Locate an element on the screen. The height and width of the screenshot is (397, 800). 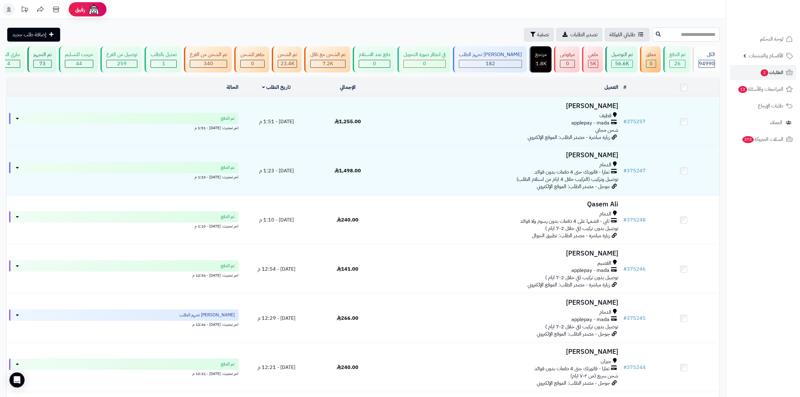
span: 141.00 is located at coordinates (347, 269).